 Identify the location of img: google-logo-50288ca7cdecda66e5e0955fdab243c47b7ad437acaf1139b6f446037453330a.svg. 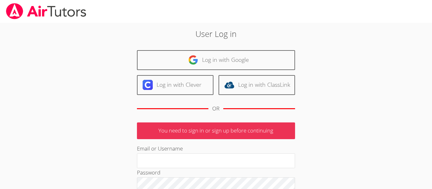
(193, 60).